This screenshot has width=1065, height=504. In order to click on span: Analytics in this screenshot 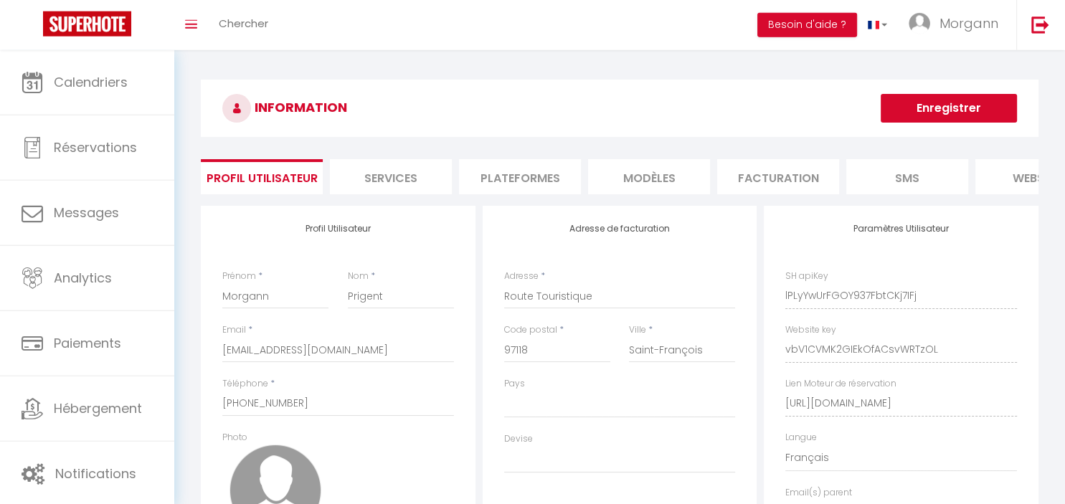, I will do `click(83, 278)`.